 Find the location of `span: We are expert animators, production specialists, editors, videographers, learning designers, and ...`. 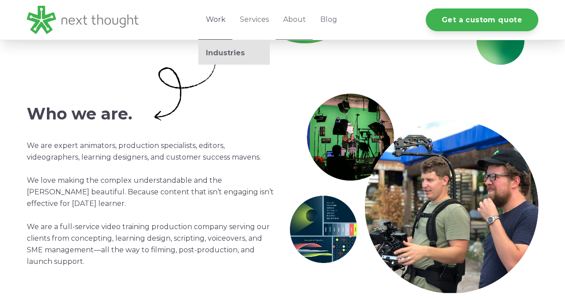

span: We are expert animators, production specialists, editors, videographers, learning designers, and ... is located at coordinates (150, 204).